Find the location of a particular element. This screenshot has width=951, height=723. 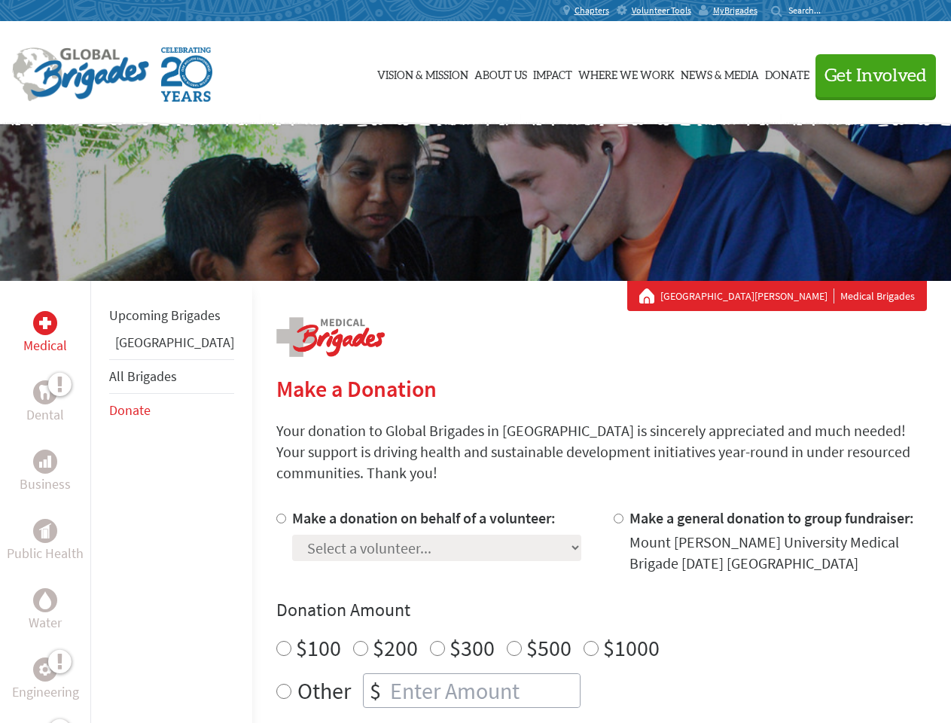

span: Chapters is located at coordinates (592, 11).